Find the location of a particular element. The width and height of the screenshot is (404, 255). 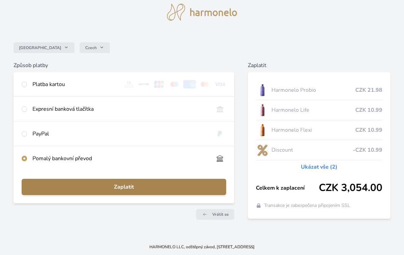

img: discover.svg is located at coordinates (144, 84).